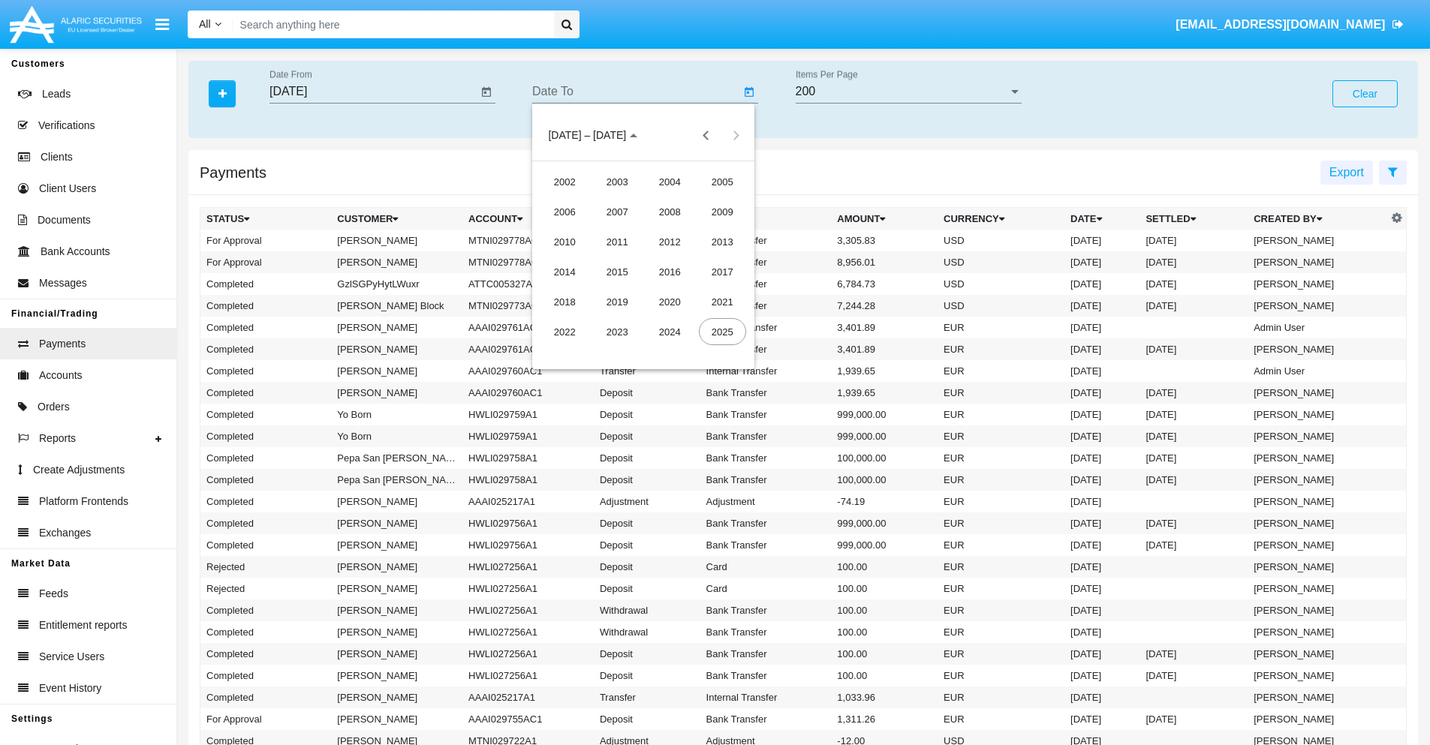 The image size is (1430, 745). Describe the element at coordinates (670, 272) in the screenshot. I see `td: 2016` at that location.